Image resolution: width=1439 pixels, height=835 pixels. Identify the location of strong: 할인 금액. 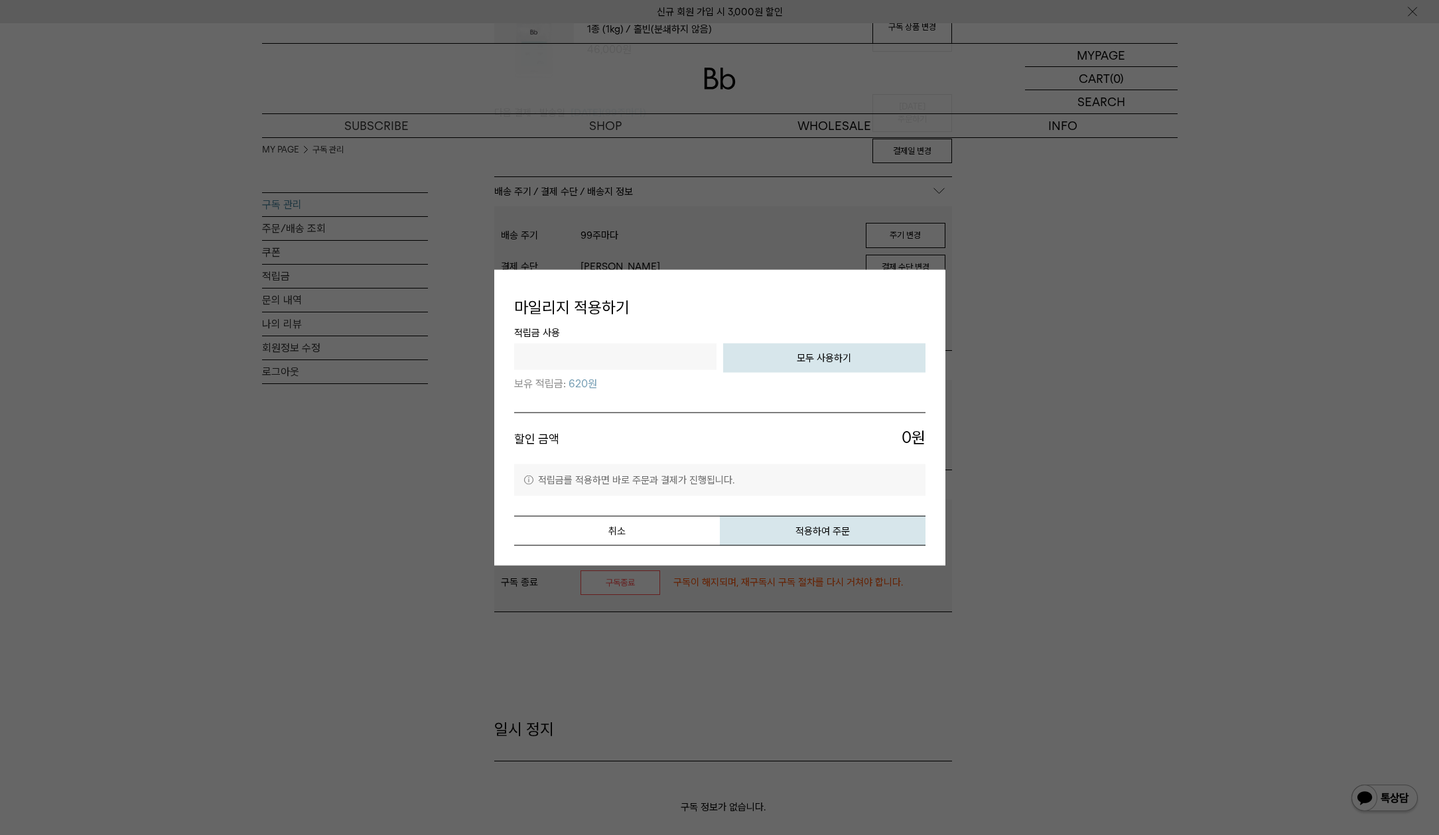
(537, 438).